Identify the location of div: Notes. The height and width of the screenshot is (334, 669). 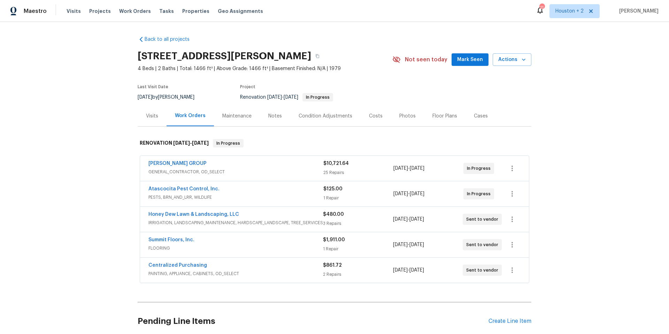
(275, 116).